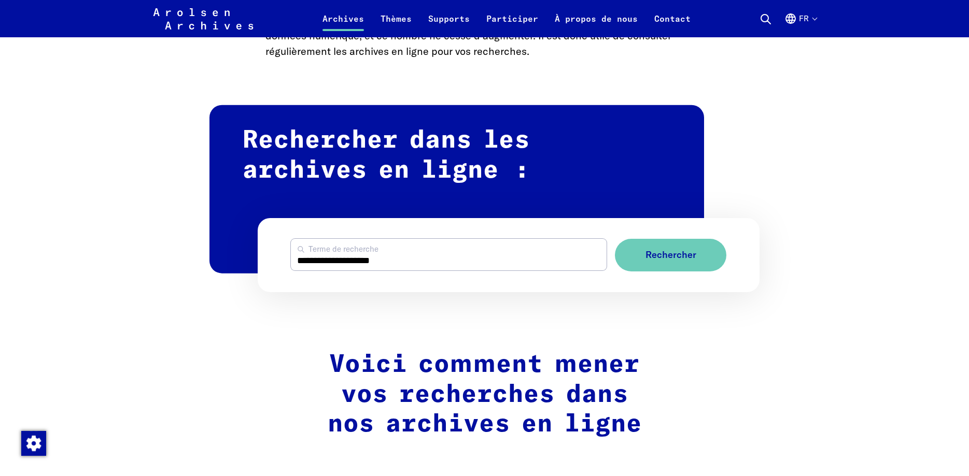 The height and width of the screenshot is (476, 969). What do you see at coordinates (670, 255) in the screenshot?
I see `button: Rechercher` at bounding box center [670, 255].